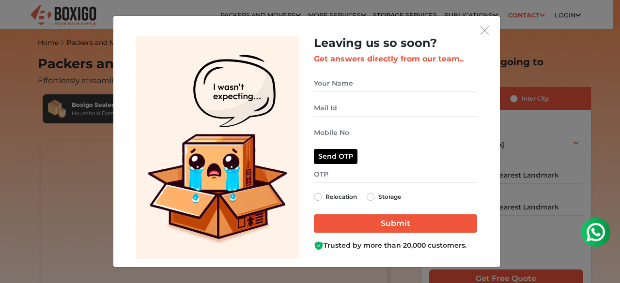 This screenshot has width=620, height=283. Describe the element at coordinates (395, 43) in the screenshot. I see `h2: Leaving us so soon?` at that location.